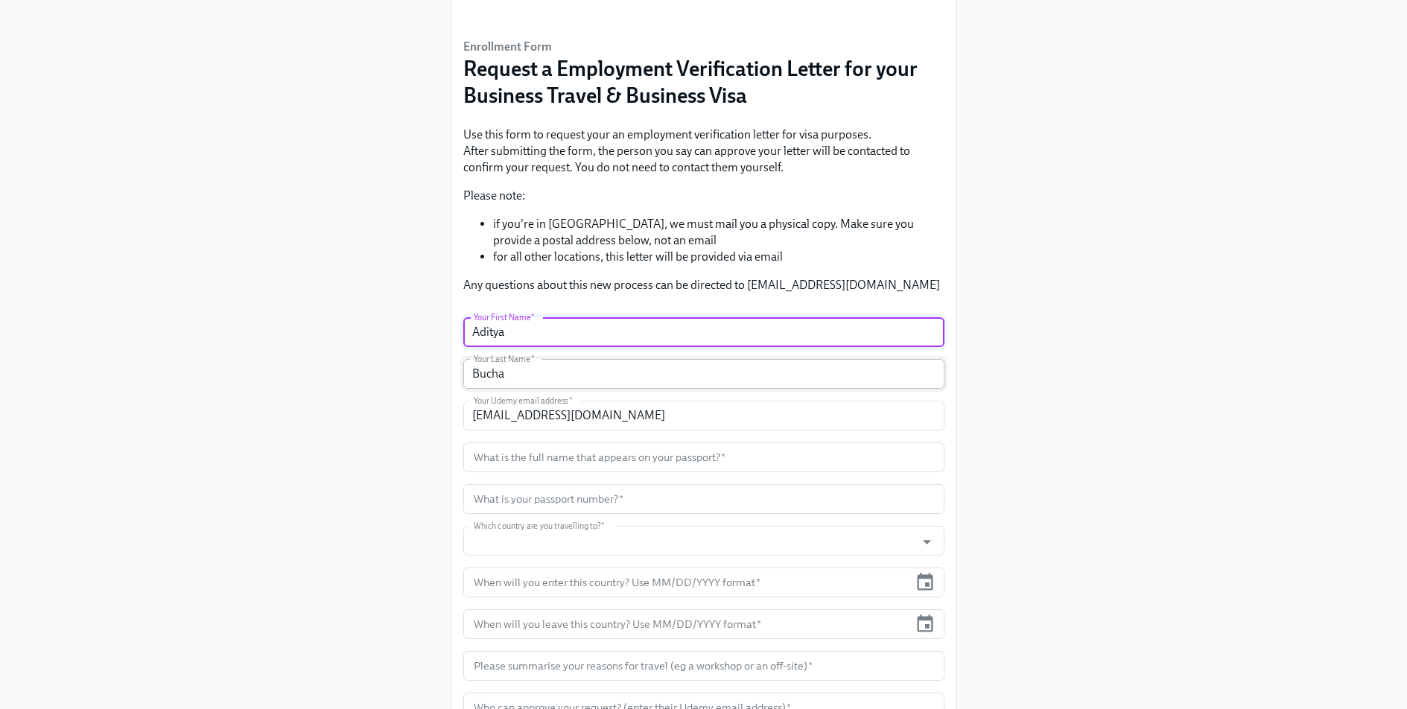 The width and height of the screenshot is (1407, 709). I want to click on button: Open, so click(926, 541).